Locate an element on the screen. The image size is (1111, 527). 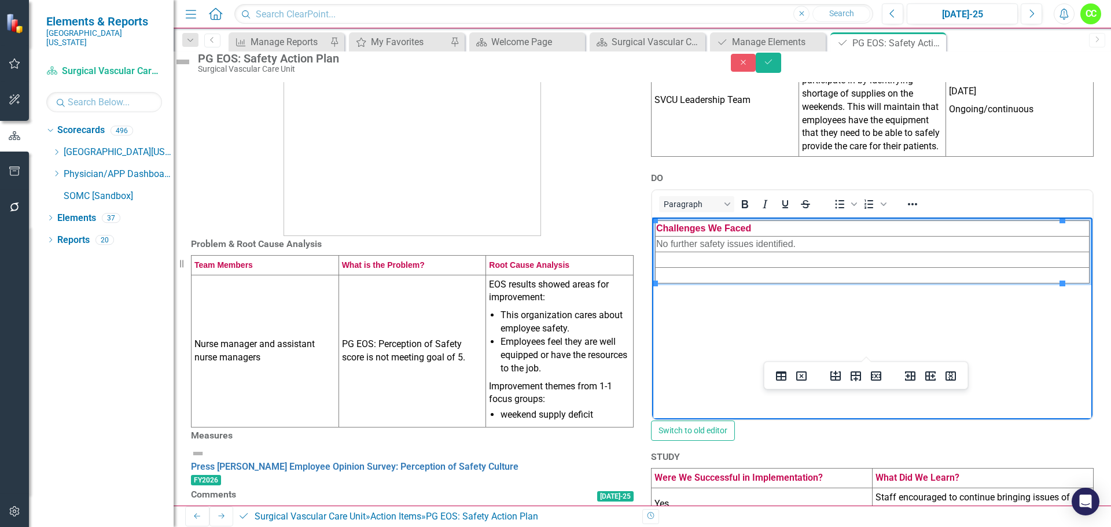
a: Welcome Page is located at coordinates (527, 42).